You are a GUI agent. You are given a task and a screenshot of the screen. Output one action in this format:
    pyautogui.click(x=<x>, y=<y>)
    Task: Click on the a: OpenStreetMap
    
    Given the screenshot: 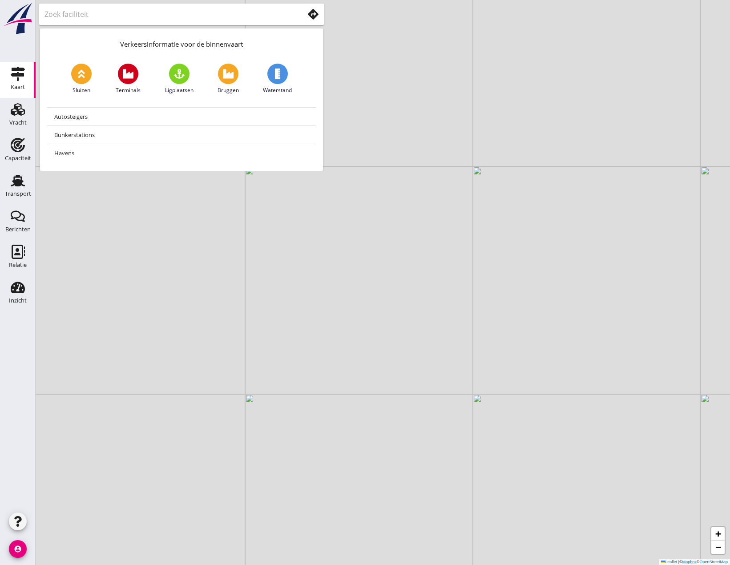 What is the action you would take?
    pyautogui.click(x=714, y=562)
    